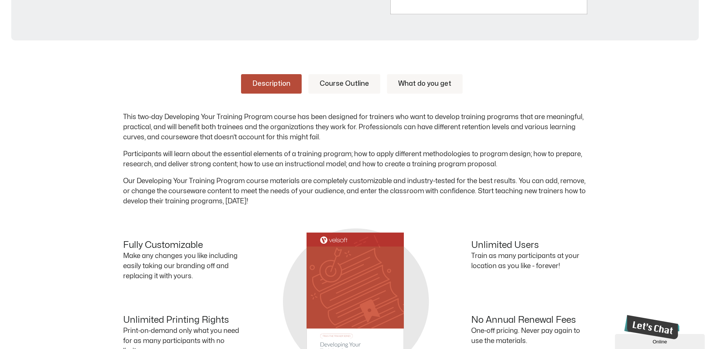  Describe the element at coordinates (355, 191) in the screenshot. I see `p: Our Developing Your Training Program course materials are completely customizable and industry-te...` at that location.